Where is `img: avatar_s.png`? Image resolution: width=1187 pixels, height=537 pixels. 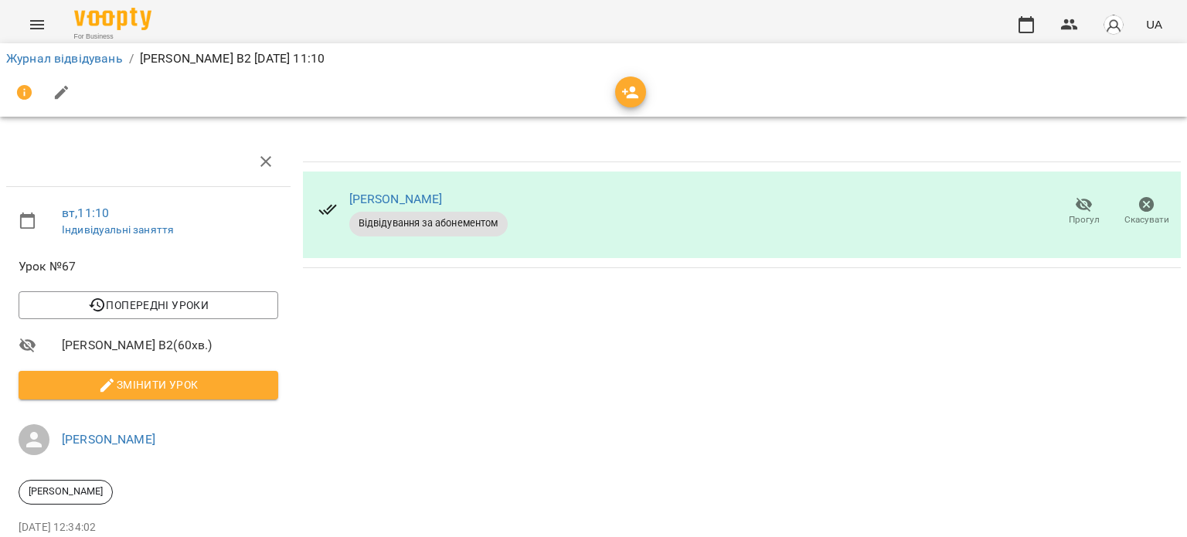
img: avatar_s.png is located at coordinates (1114, 25).